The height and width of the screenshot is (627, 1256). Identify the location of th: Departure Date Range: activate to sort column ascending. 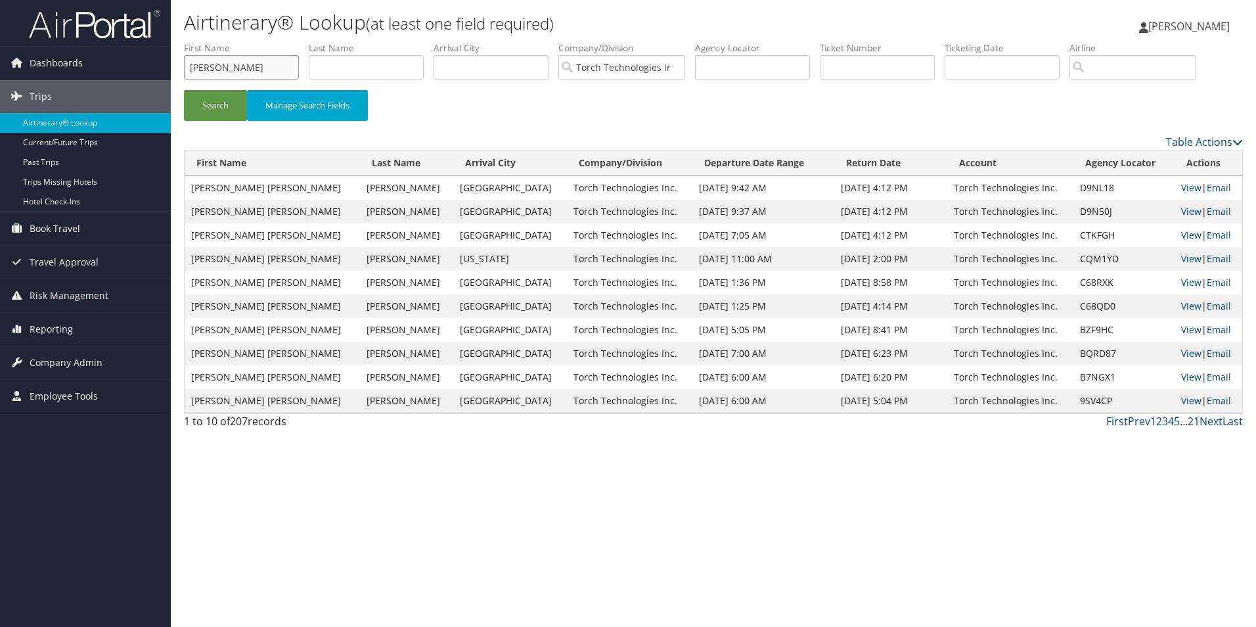
(762, 163).